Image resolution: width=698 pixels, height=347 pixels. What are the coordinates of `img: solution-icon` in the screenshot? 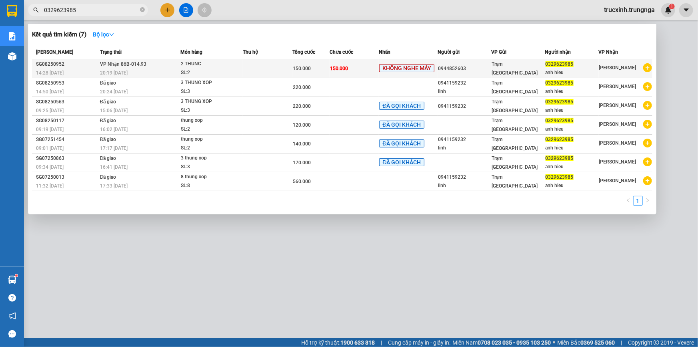 It's located at (12, 36).